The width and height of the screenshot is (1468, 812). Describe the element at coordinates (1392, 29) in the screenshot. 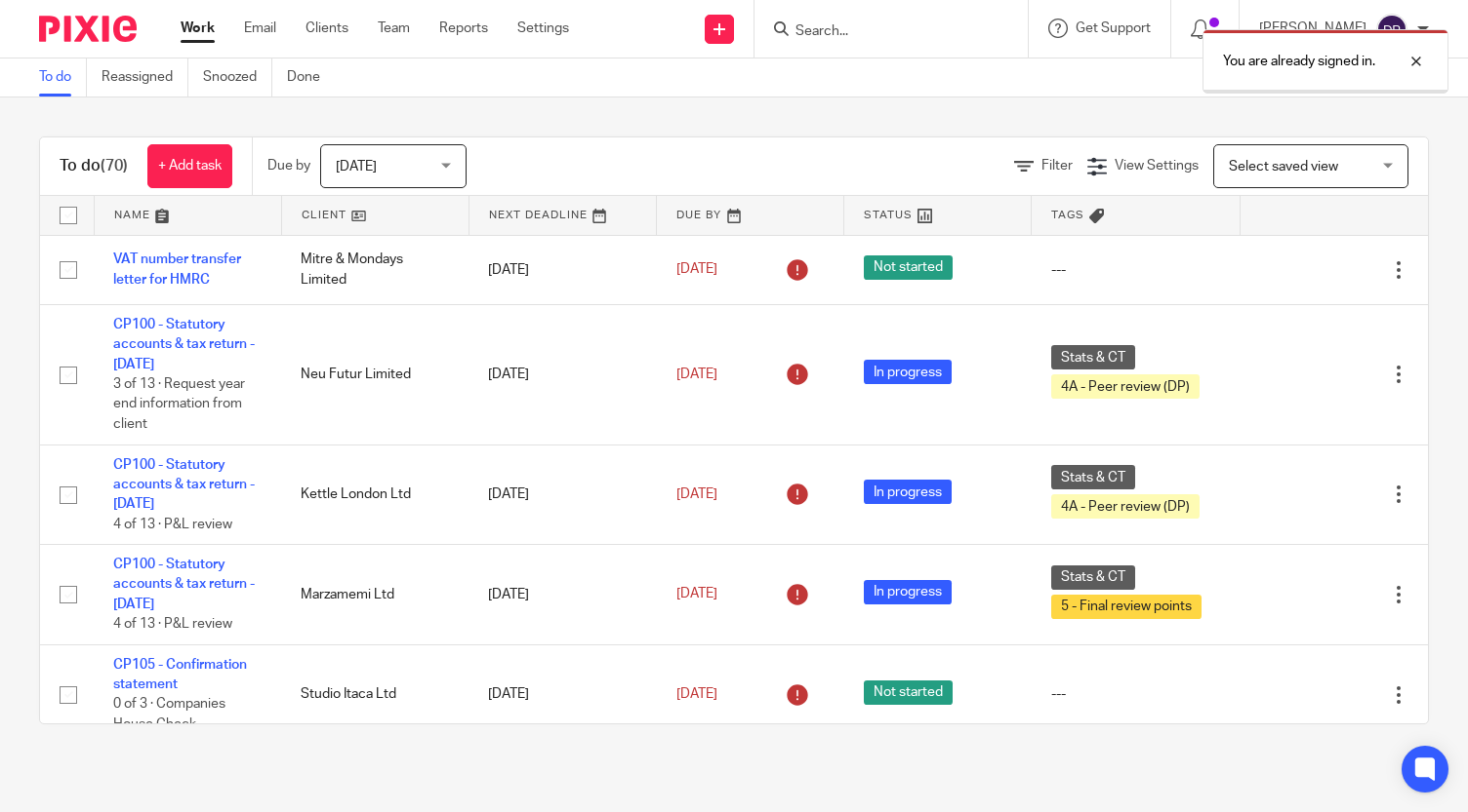

I see `img: svg%3E` at that location.